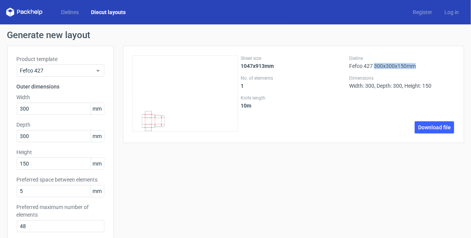 Image resolution: width=471 pixels, height=238 pixels. Describe the element at coordinates (293, 58) in the screenshot. I see `label: Sheet size` at that location.